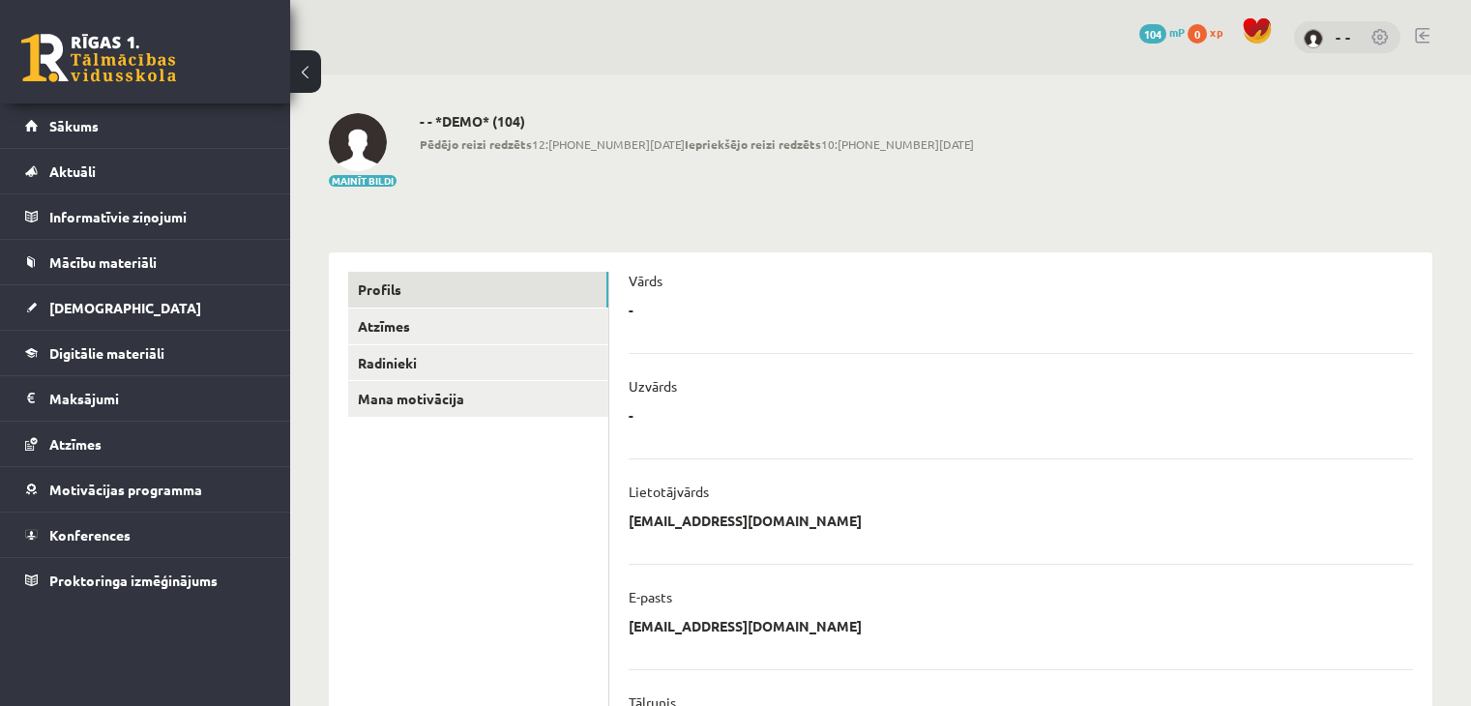 The height and width of the screenshot is (706, 1471). Describe the element at coordinates (158, 217) in the screenshot. I see `legend: Informatīvie ziņojumi` at that location.